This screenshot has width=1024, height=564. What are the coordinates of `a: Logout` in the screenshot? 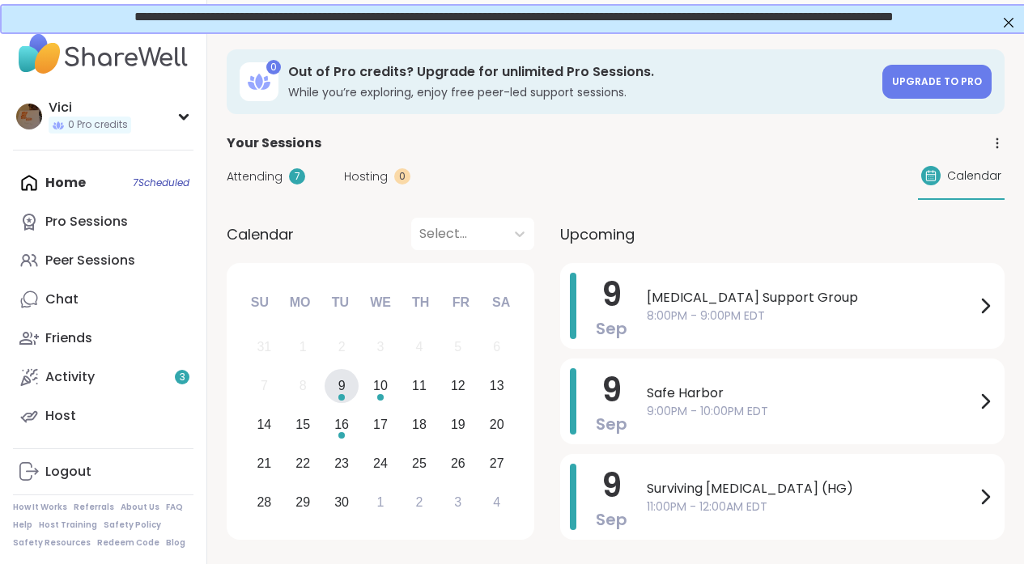 It's located at (103, 472).